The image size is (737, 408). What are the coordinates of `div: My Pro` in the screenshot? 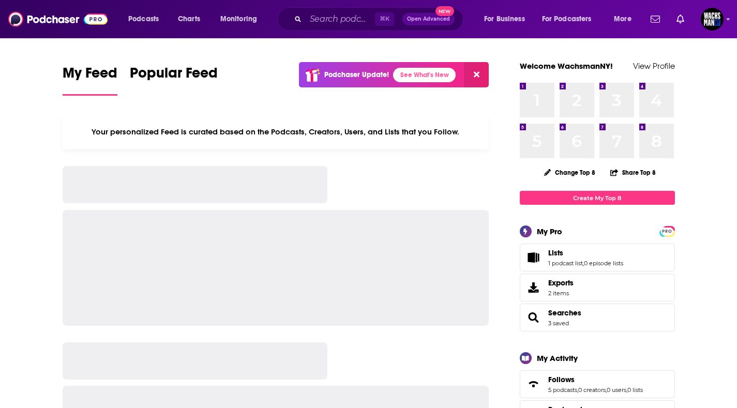 It's located at (549, 231).